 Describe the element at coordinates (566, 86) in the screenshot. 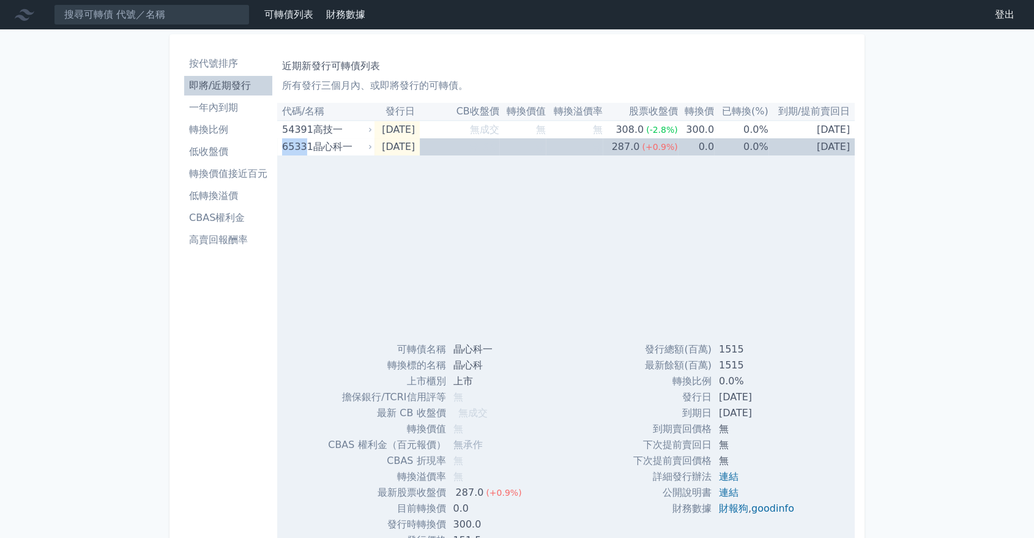

I see `p: 所有發行三個月內、或即將發行的可轉債。` at that location.